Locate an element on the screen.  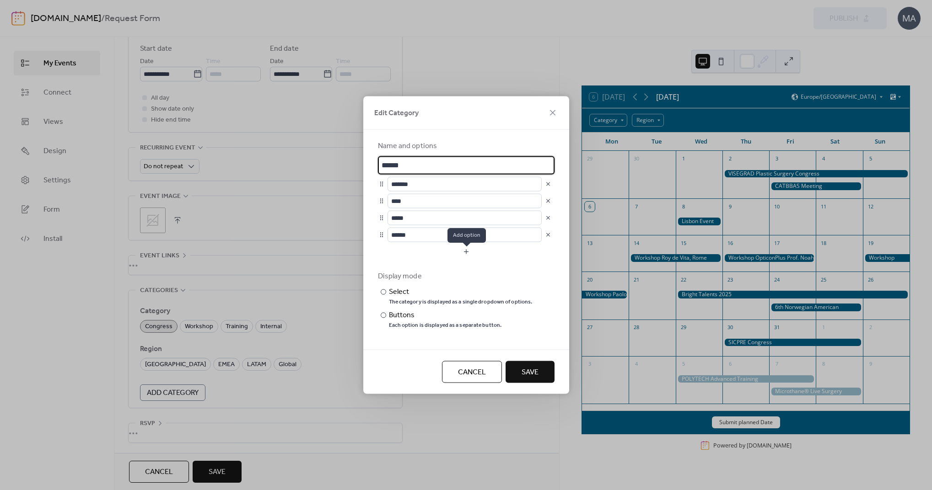
span: Cancel is located at coordinates (472, 373).